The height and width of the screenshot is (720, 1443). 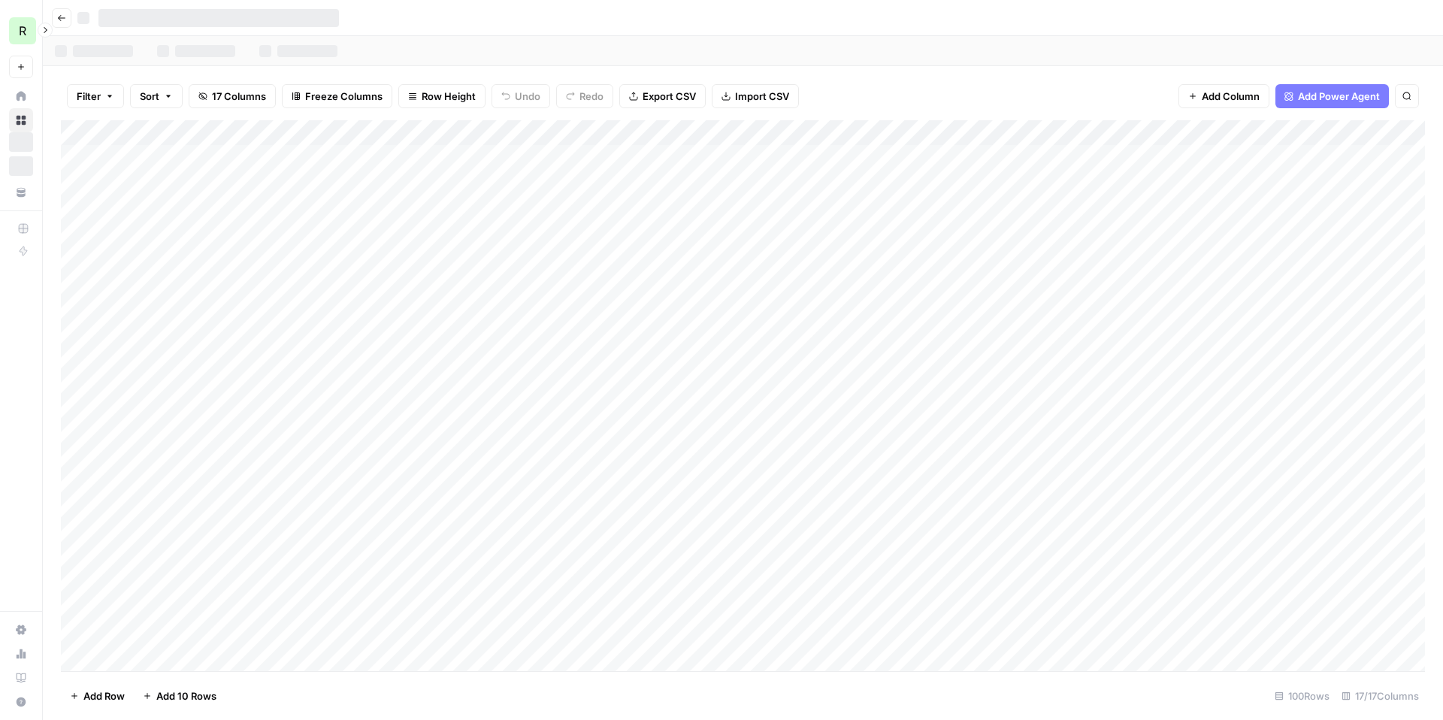 I want to click on a: Browse, so click(x=21, y=120).